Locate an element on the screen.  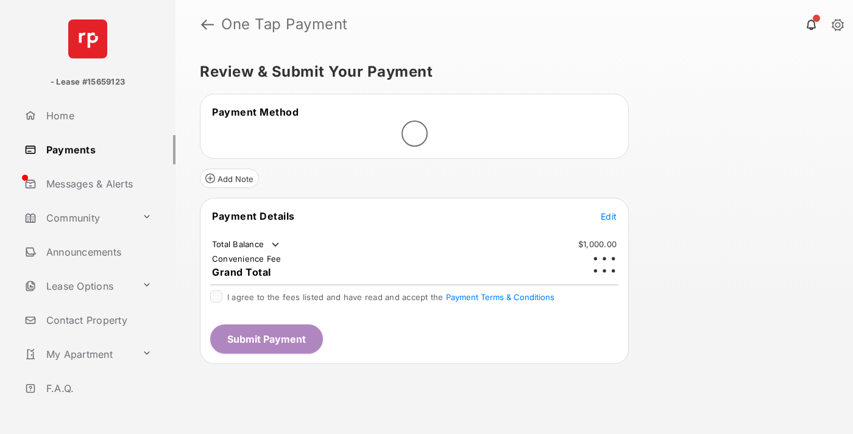
td: Convenience Fee is located at coordinates (247, 259).